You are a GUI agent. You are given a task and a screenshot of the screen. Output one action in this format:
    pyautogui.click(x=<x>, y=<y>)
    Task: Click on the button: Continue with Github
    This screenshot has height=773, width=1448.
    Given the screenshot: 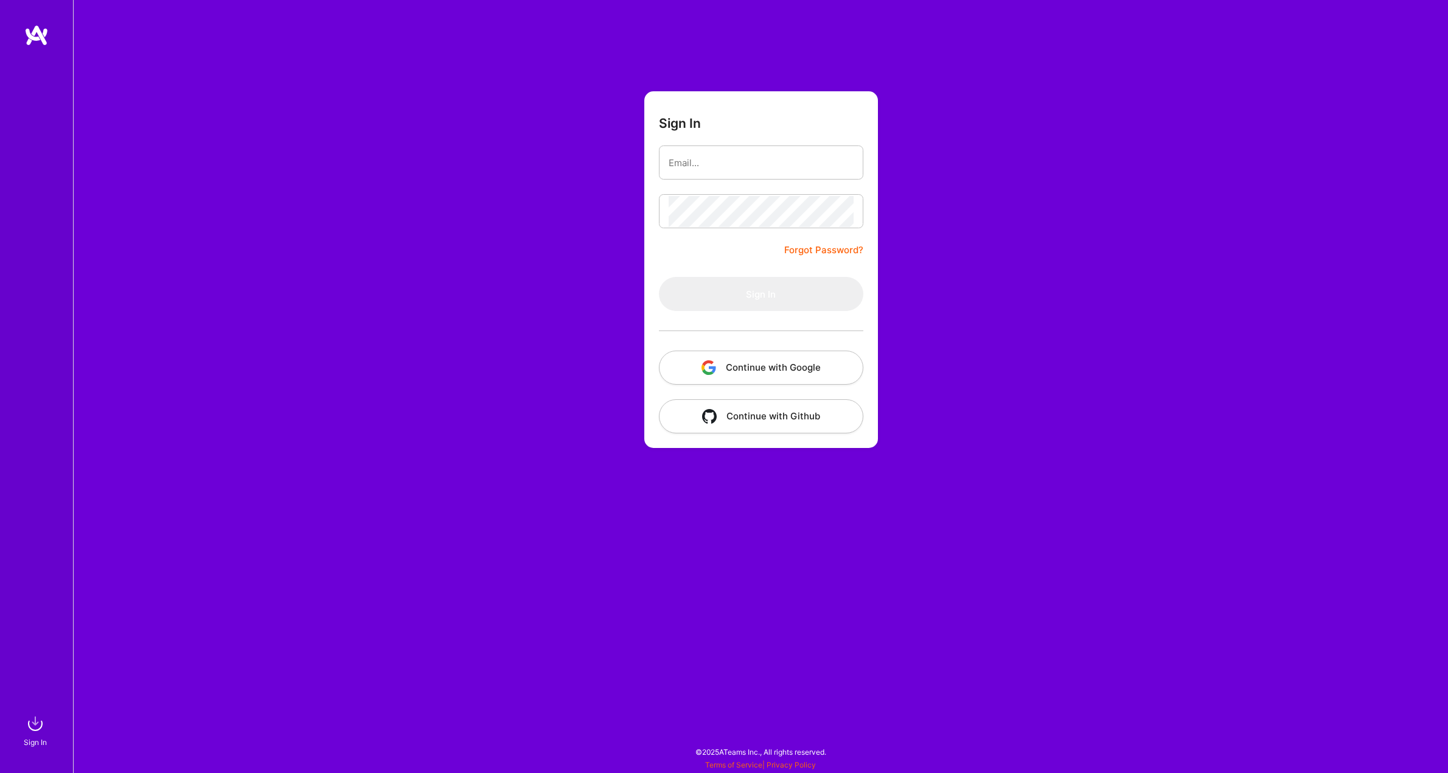 What is the action you would take?
    pyautogui.click(x=761, y=416)
    